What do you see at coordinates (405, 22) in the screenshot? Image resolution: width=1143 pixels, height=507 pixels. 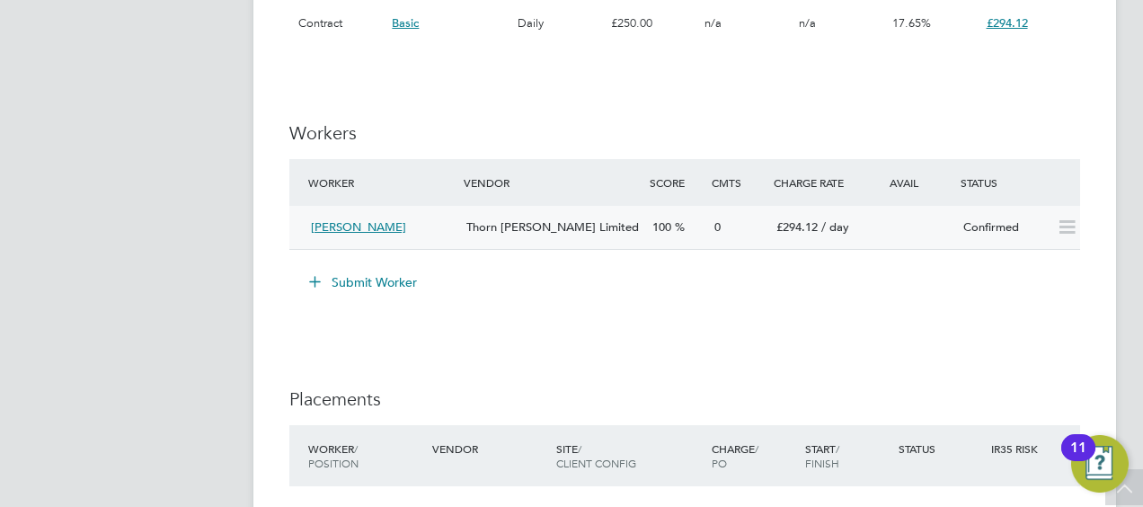 I see `span: Basic` at bounding box center [405, 22].